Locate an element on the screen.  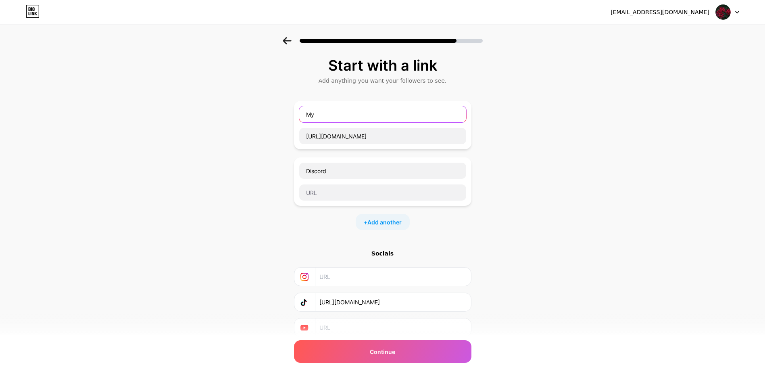
div: Add anything you want your followers to see. is located at coordinates (383, 81).